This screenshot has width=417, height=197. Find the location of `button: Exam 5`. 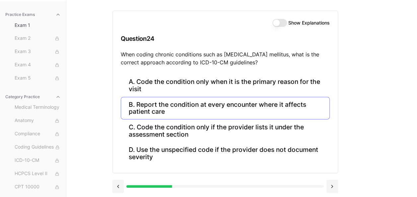

button: Exam 5 is located at coordinates (37, 78).